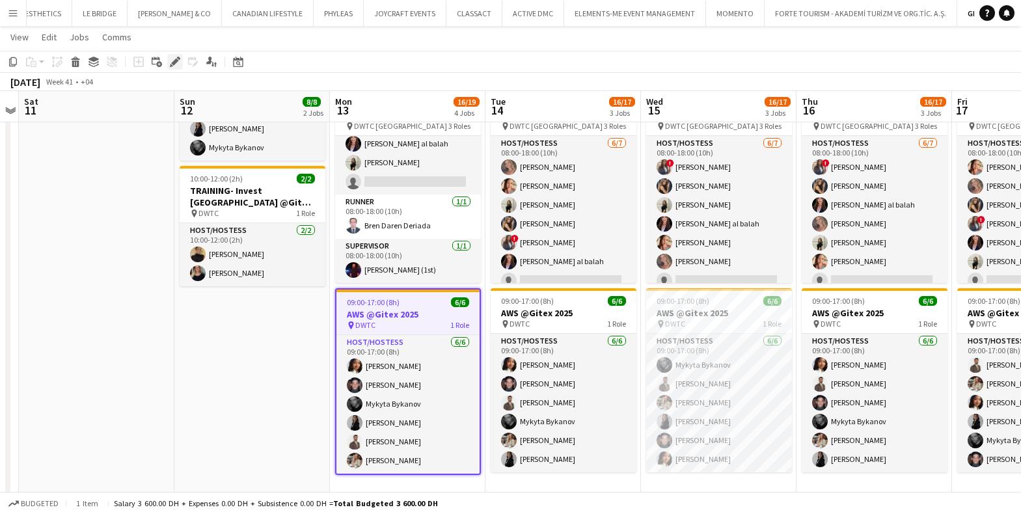 The image size is (1021, 514). What do you see at coordinates (49, 37) in the screenshot?
I see `span: Edit` at bounding box center [49, 37].